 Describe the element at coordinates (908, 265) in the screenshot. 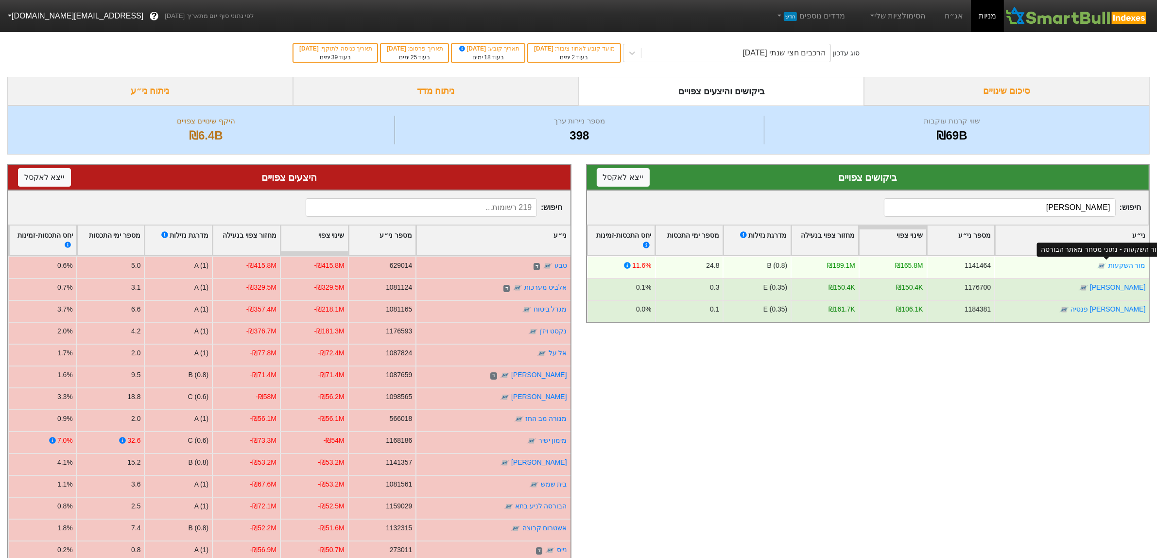

I see `div: ₪165.8M` at that location.